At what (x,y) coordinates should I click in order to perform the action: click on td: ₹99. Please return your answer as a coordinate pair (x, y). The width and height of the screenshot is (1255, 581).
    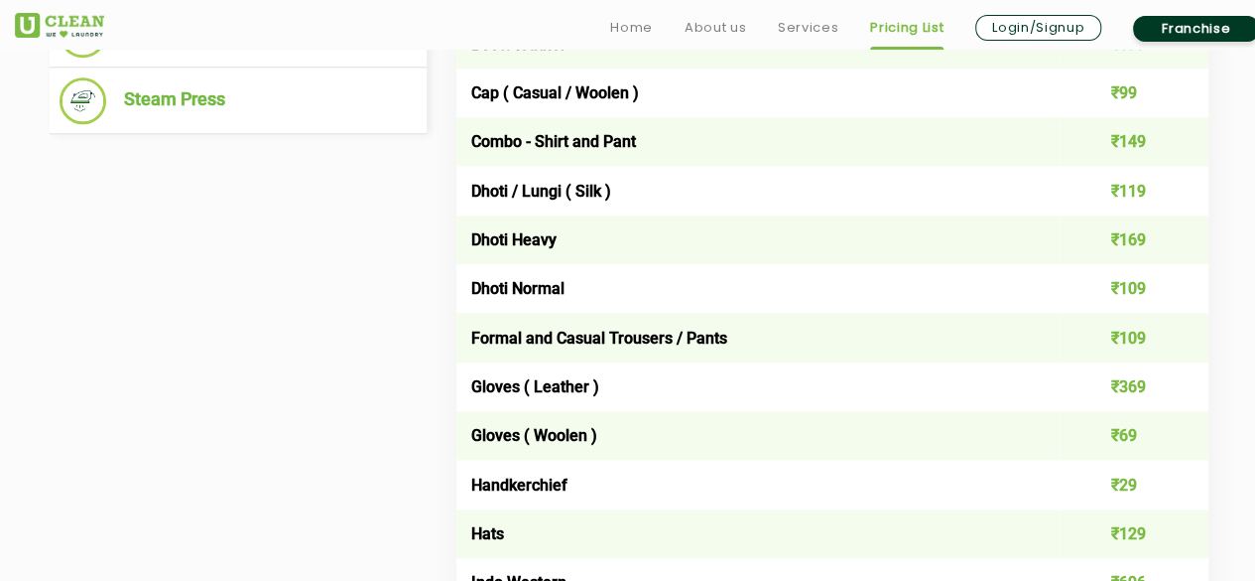
    Looking at the image, I should click on (1134, 92).